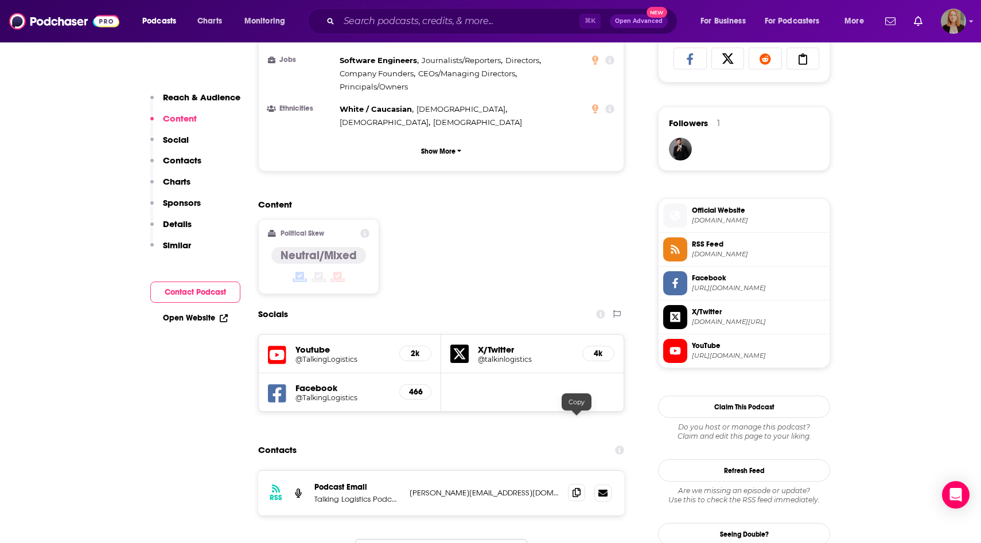  I want to click on p: Content, so click(180, 118).